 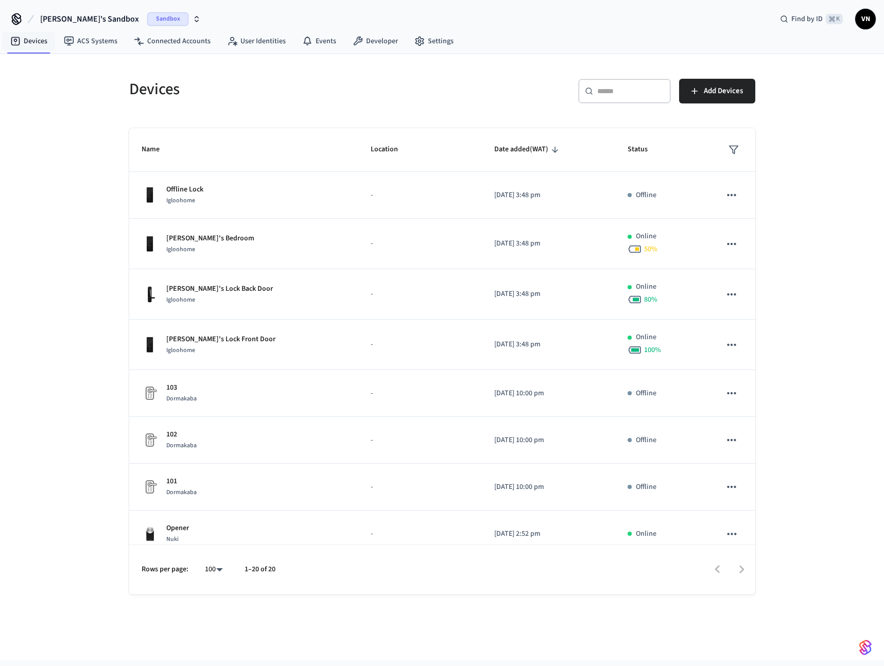 What do you see at coordinates (834, 19) in the screenshot?
I see `span: ⌘ K` at bounding box center [834, 19].